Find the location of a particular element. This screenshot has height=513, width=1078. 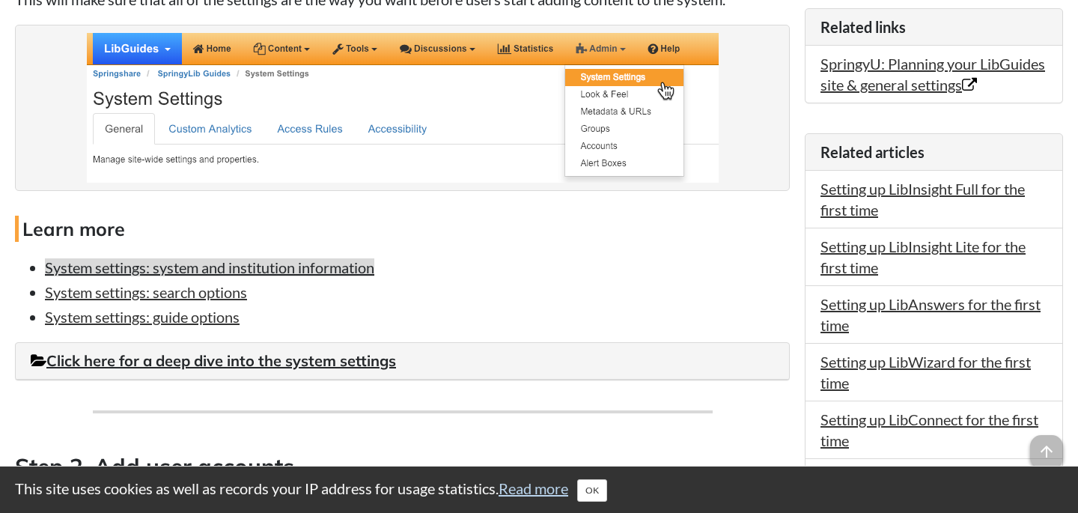

button: Close is located at coordinates (592, 490).